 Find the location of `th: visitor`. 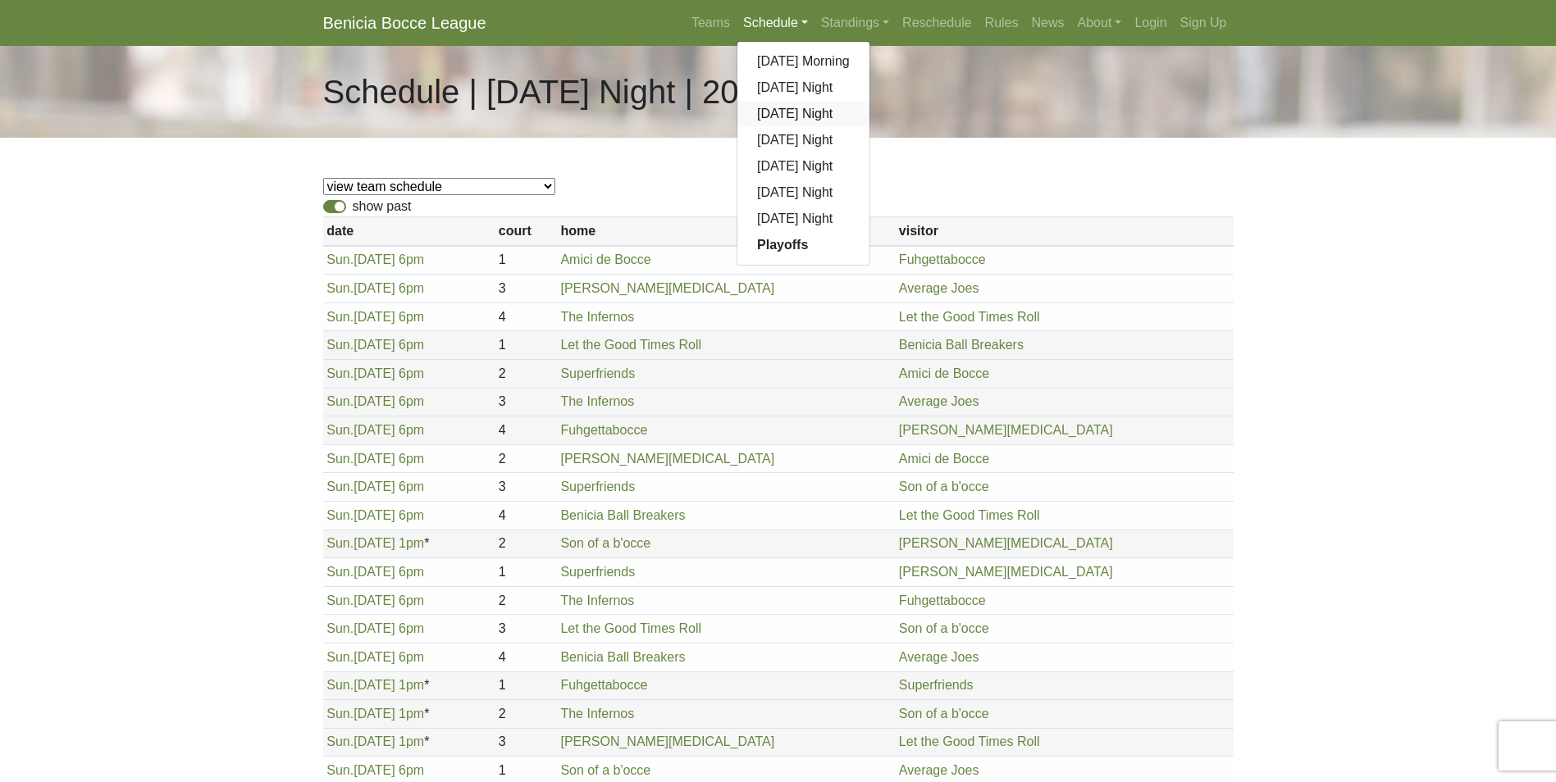

th: visitor is located at coordinates (1064, 231).